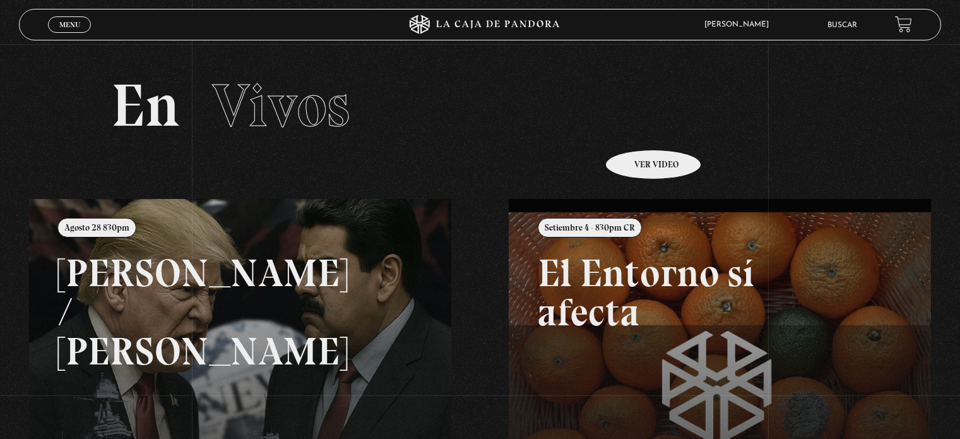 This screenshot has height=439, width=960. Describe the element at coordinates (480, 105) in the screenshot. I see `h2: En` at that location.